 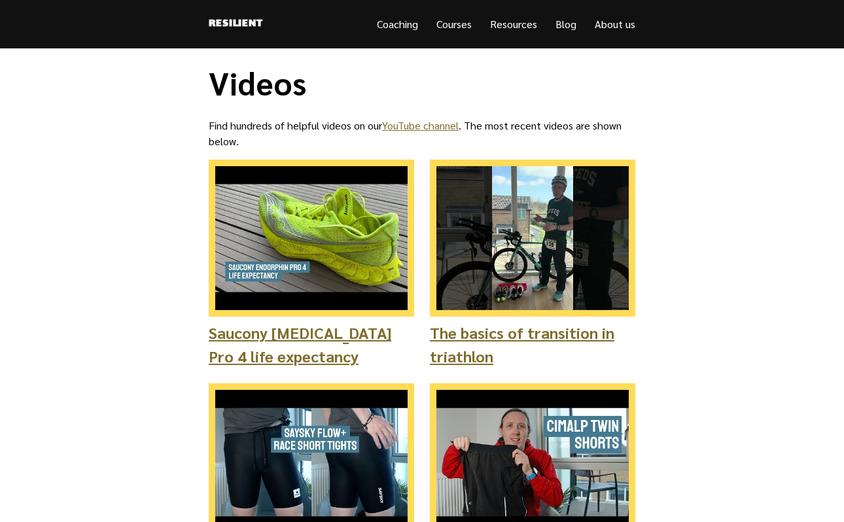 I want to click on a: The basics of transition in triathlon, so click(x=522, y=344).